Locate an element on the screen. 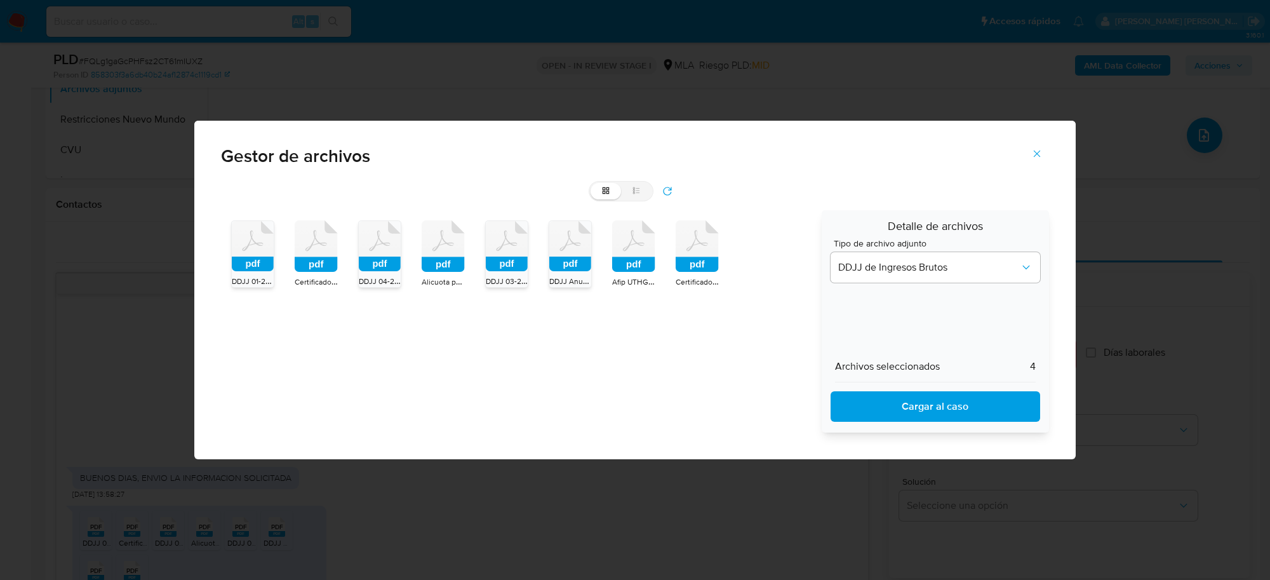 Image resolution: width=1270 pixels, height=580 pixels. span: DDJJ 03-2025.pdf is located at coordinates (516, 281).